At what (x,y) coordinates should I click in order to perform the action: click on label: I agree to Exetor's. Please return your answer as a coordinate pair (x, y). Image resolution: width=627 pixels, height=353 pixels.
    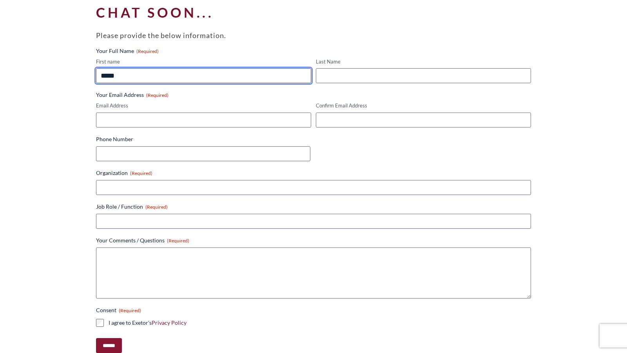
    Looking at the image, I should click on (147, 323).